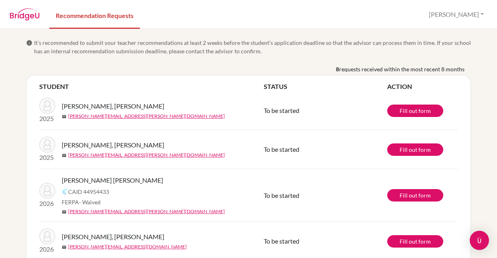  I want to click on th: ACTION, so click(422, 87).